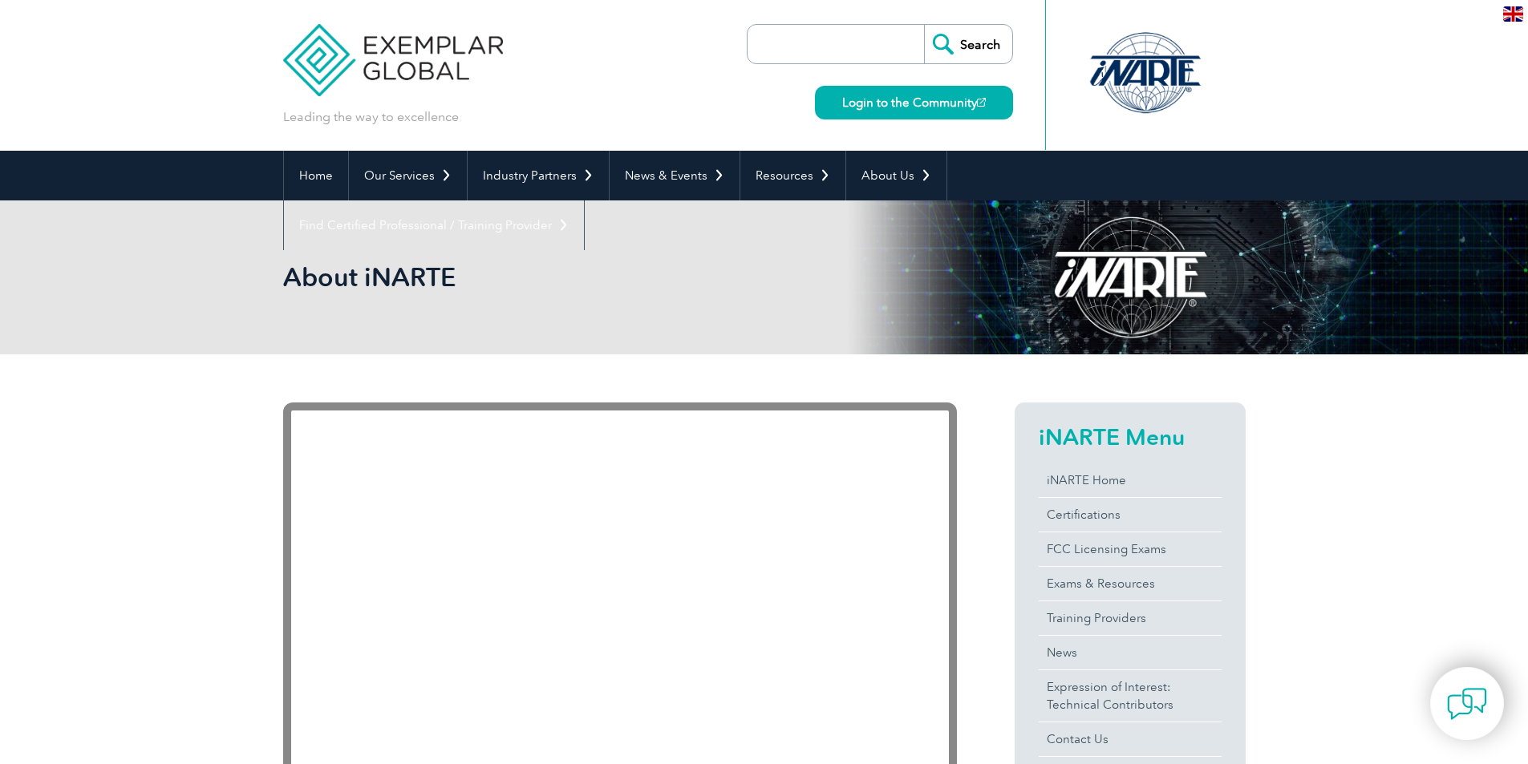  Describe the element at coordinates (1130, 584) in the screenshot. I see `a: Exams & Resources` at that location.